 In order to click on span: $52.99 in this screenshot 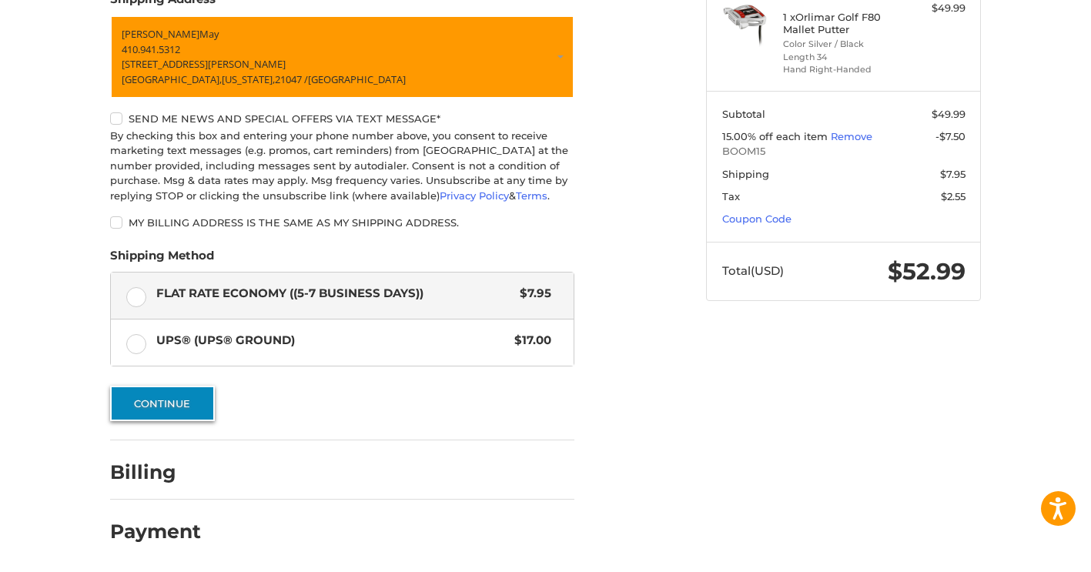, I will do `click(926, 271)`.